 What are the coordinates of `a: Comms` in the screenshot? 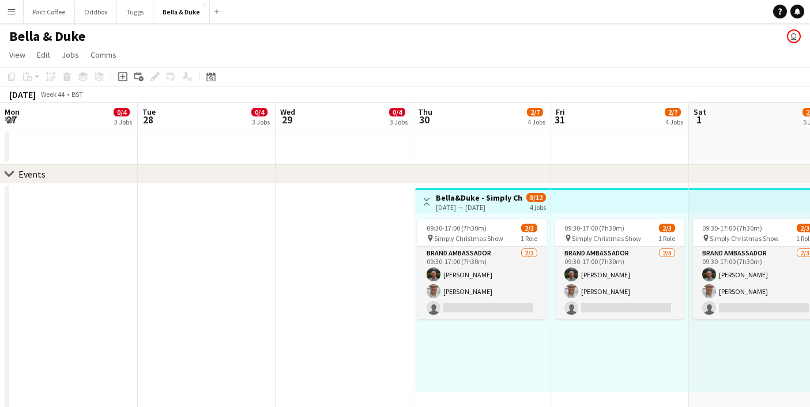 It's located at (103, 55).